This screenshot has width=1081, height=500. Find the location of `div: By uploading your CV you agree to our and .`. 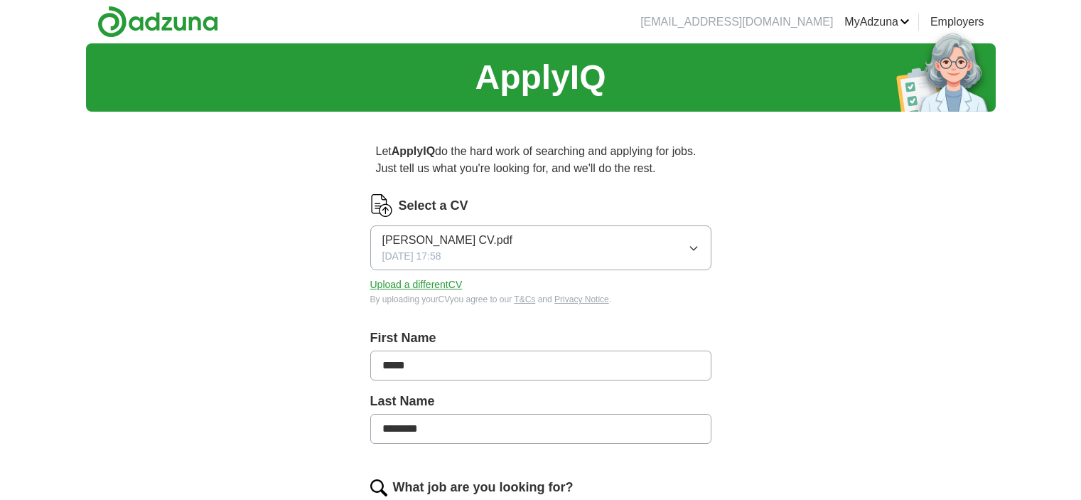

div: By uploading your CV you agree to our and . is located at coordinates (541, 299).